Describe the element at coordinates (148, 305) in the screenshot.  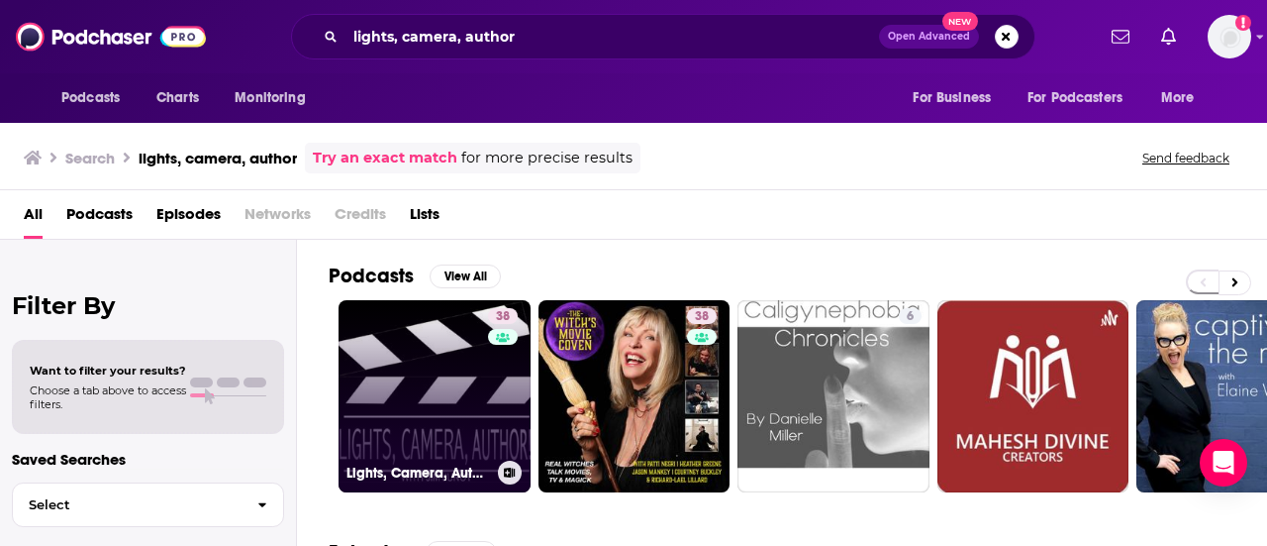
I see `h2: Filter By` at that location.